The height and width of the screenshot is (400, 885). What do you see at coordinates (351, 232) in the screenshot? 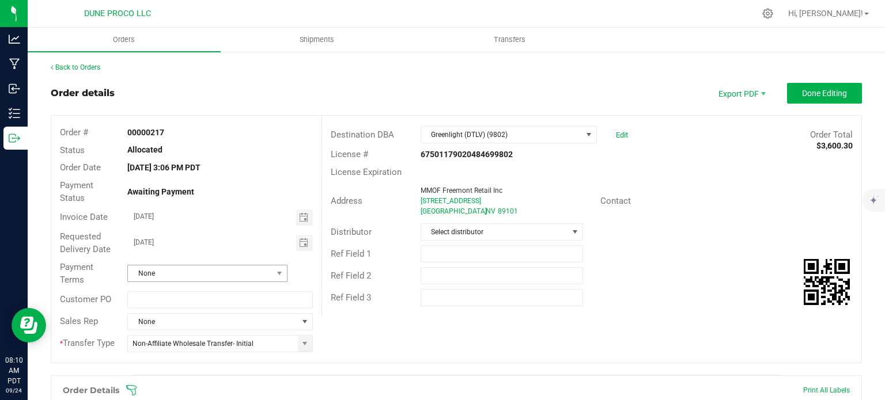
I see `span: Distributor` at bounding box center [351, 232].